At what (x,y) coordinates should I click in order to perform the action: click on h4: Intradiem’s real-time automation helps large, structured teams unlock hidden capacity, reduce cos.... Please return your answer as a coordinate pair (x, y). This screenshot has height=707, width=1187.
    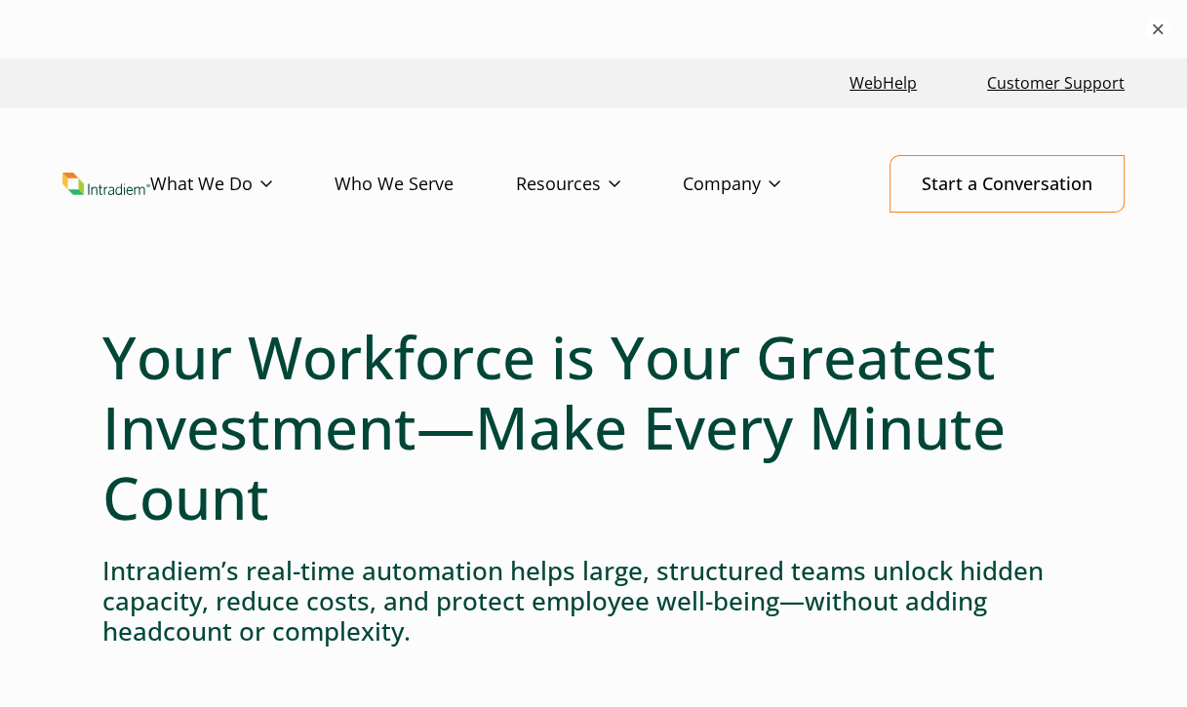
    Looking at the image, I should click on (593, 602).